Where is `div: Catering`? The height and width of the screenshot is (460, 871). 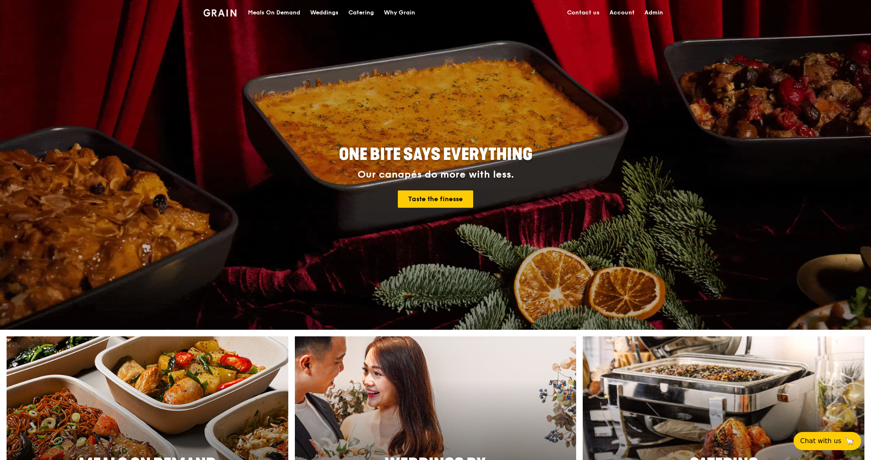
div: Catering is located at coordinates (361, 13).